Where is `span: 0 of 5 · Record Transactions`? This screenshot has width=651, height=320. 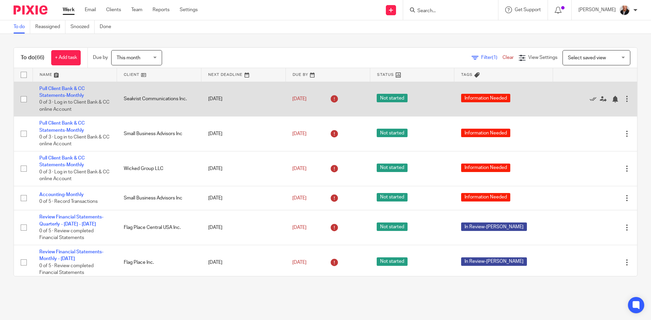
span: 0 of 5 · Record Transactions is located at coordinates (68, 202).